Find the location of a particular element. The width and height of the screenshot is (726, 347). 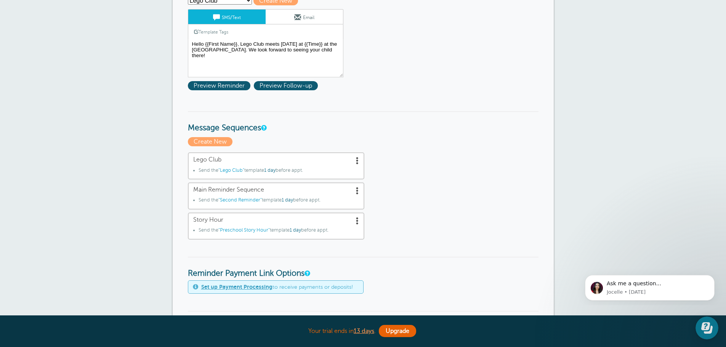

a: Main Reminder Sequence Send the"Second Reminder"template1 daybefore appt. is located at coordinates (276, 196).